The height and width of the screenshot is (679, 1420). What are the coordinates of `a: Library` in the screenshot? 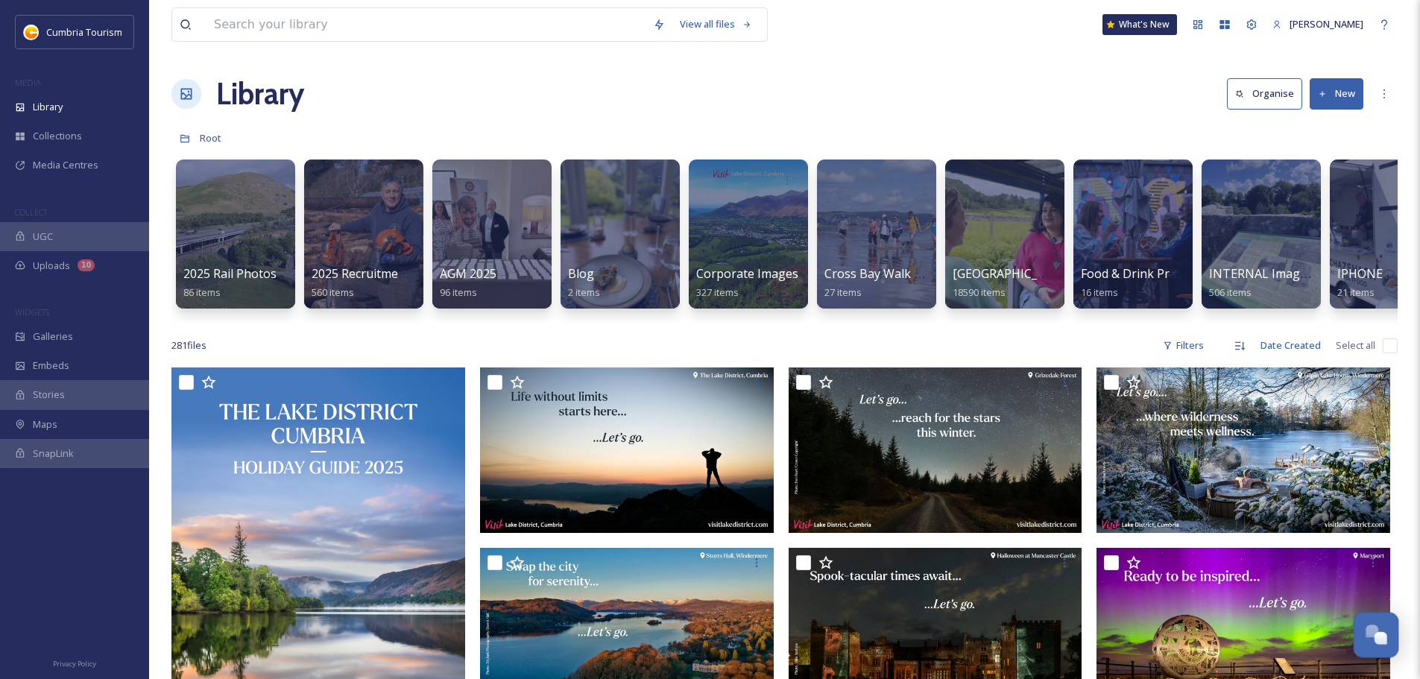 It's located at (260, 94).